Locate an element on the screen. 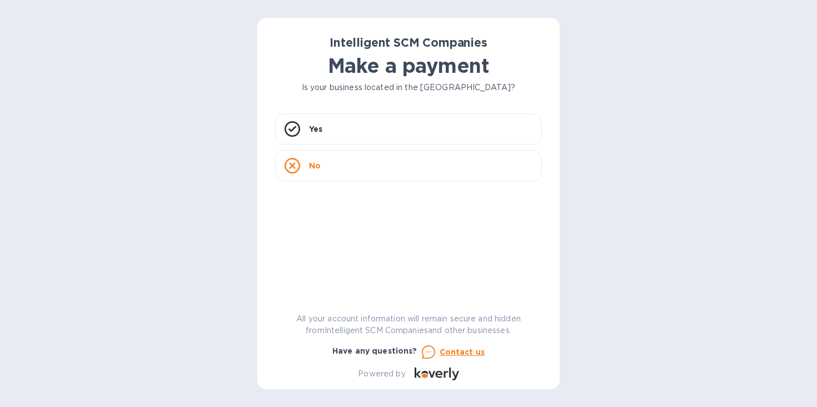 Image resolution: width=817 pixels, height=407 pixels. p: Powered by is located at coordinates (381, 374).